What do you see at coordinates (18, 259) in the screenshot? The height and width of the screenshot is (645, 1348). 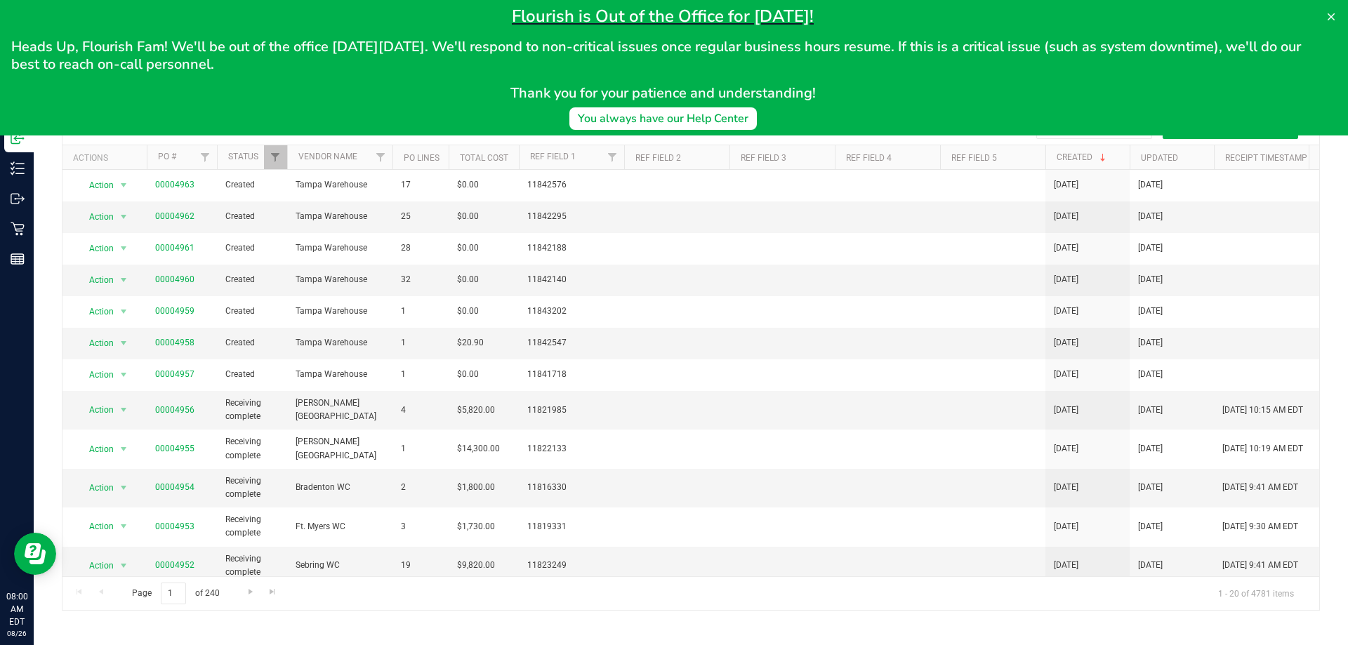 I see `inline-svg: Reports` at bounding box center [18, 259].